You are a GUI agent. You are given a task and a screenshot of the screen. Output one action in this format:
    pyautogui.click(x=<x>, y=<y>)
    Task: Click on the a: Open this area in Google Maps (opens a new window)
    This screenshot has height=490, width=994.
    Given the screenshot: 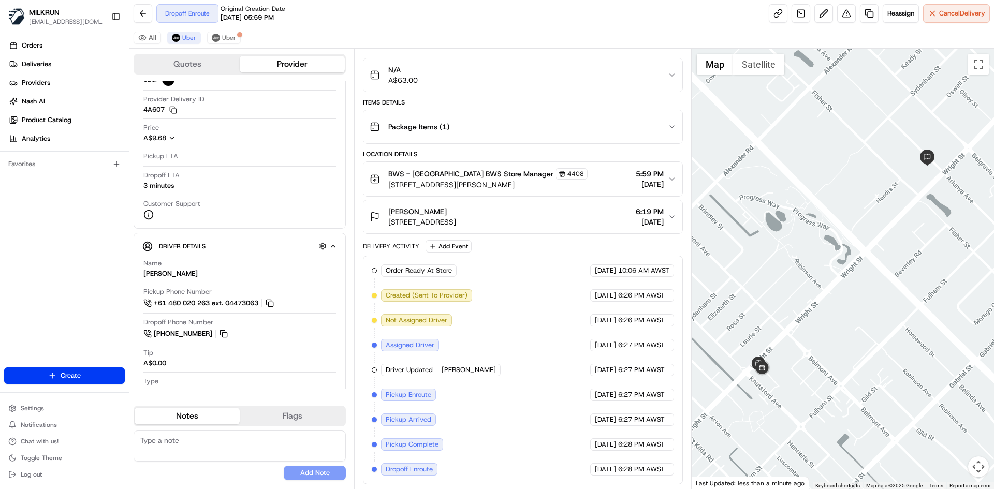 What is the action you would take?
    pyautogui.click(x=711, y=483)
    